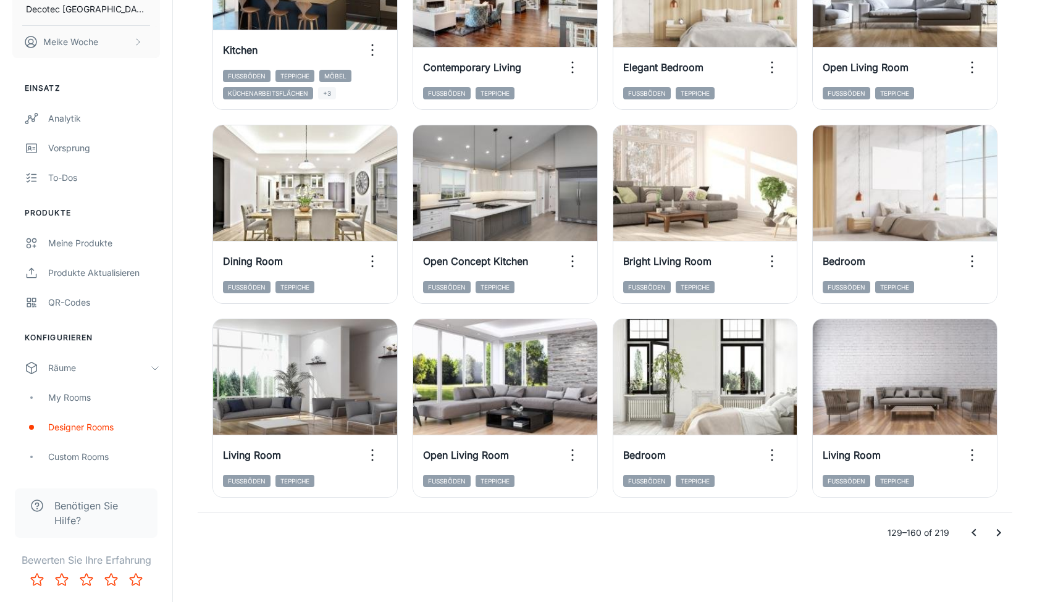 The image size is (1037, 602). Describe the element at coordinates (99, 368) in the screenshot. I see `div: Räume` at that location.